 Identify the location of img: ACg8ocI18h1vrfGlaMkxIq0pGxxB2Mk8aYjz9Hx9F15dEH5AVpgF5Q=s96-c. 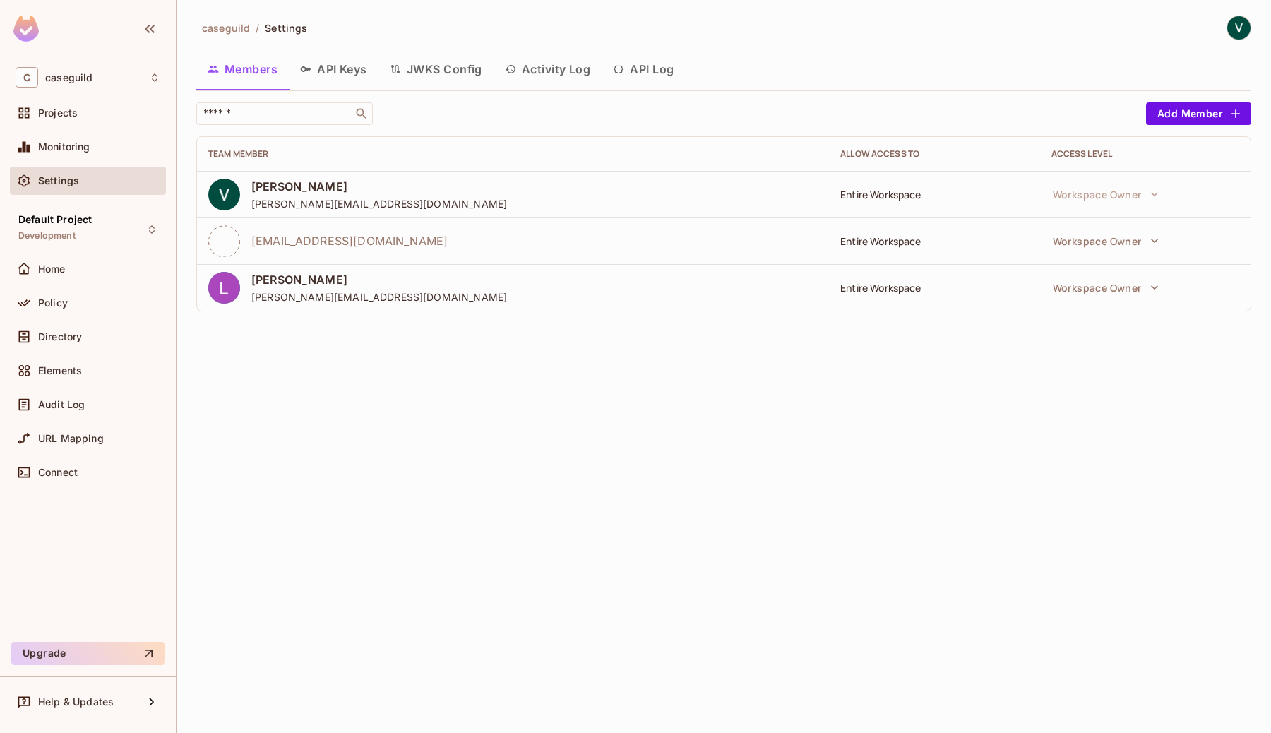
(224, 194).